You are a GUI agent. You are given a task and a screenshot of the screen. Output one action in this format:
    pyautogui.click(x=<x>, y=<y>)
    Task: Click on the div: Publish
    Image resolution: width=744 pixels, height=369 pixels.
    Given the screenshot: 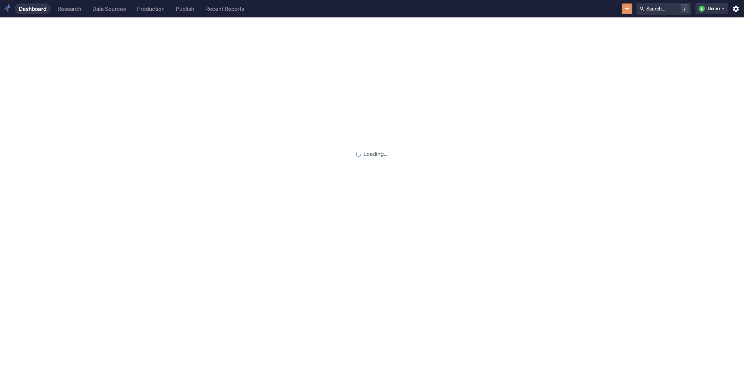 What is the action you would take?
    pyautogui.click(x=185, y=9)
    